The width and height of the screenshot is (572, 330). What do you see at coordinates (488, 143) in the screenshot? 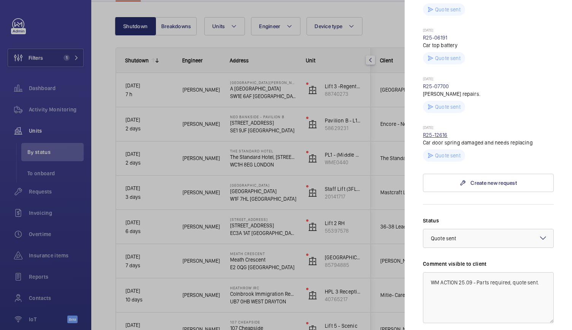
I see `p: Car door spring damaged and needs replacing` at bounding box center [488, 143].